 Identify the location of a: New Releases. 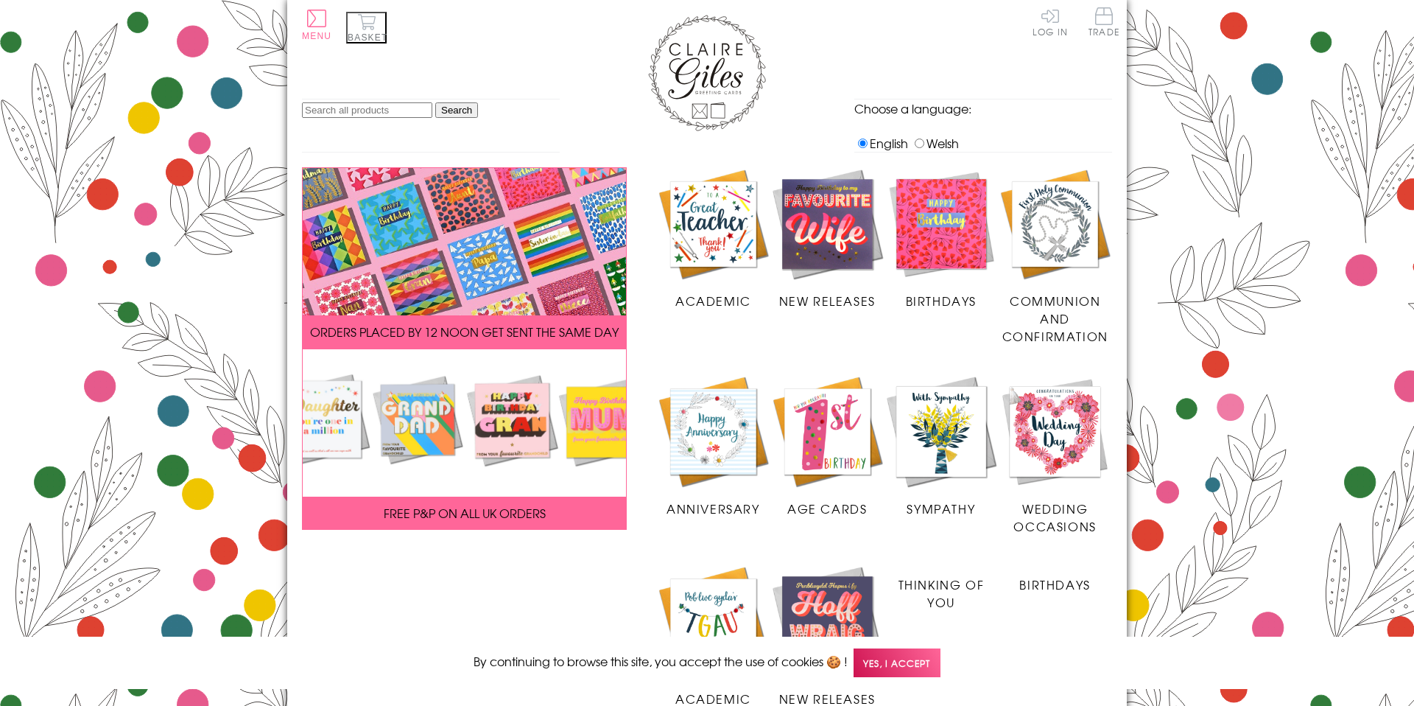
(827, 239).